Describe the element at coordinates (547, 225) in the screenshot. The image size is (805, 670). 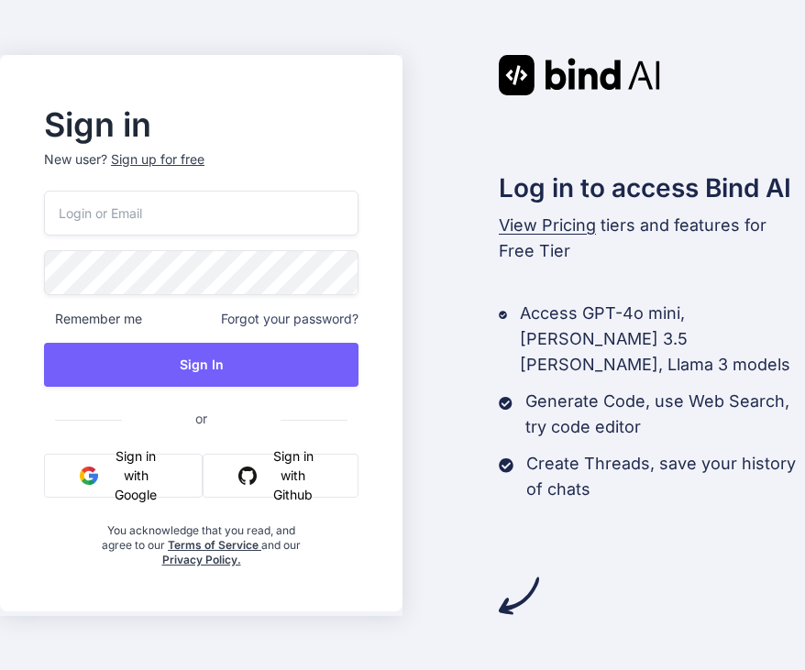
I see `span: View Pricing` at that location.